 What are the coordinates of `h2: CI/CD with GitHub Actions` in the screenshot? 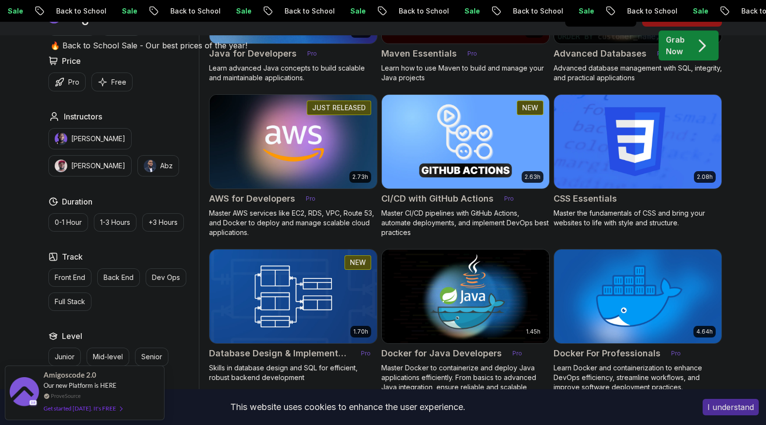 It's located at (438, 199).